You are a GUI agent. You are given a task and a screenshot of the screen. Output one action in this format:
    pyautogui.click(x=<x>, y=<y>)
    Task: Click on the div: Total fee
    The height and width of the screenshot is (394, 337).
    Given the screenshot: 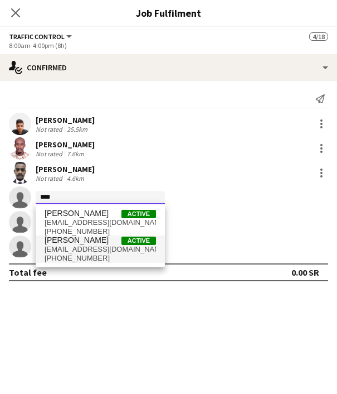 What is the action you would take?
    pyautogui.click(x=28, y=272)
    